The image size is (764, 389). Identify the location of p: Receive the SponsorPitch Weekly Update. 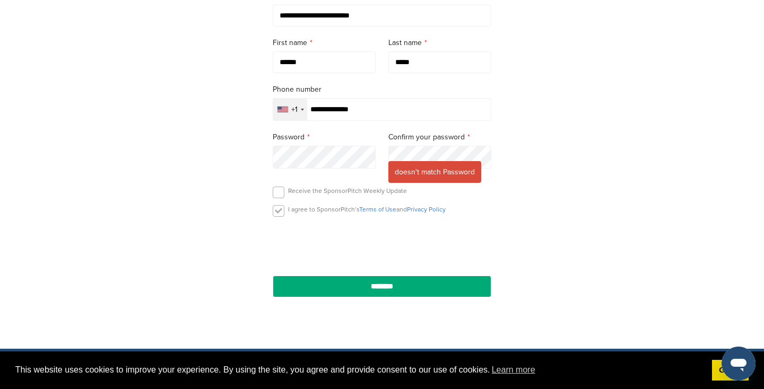
(348, 191).